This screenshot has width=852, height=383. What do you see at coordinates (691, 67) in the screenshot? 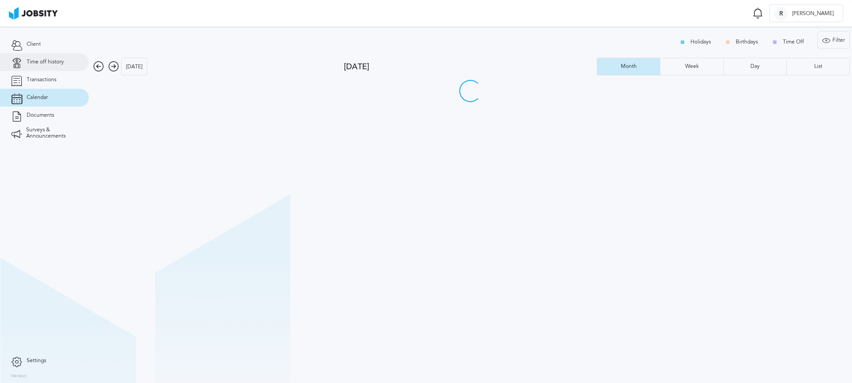
I see `div: Week` at bounding box center [691, 67].